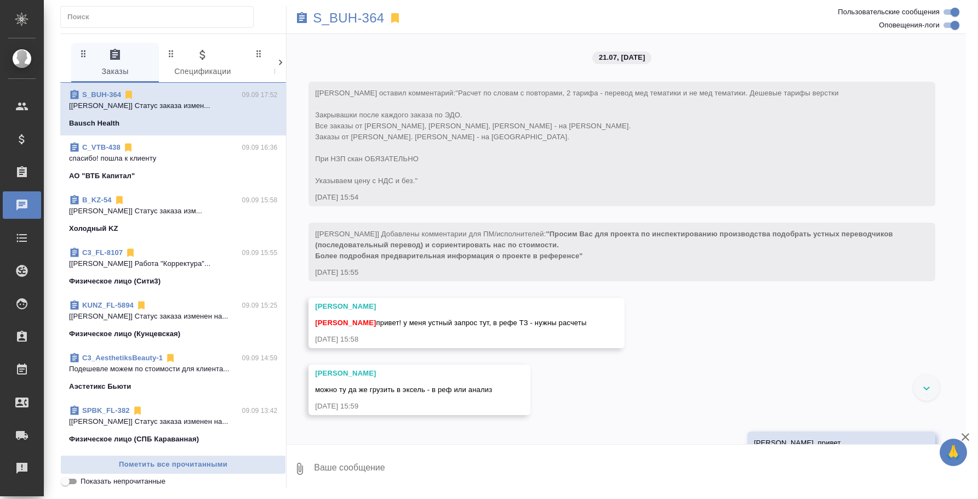  I want to click on p: спасибо! пошла к клиенту, so click(173, 158).